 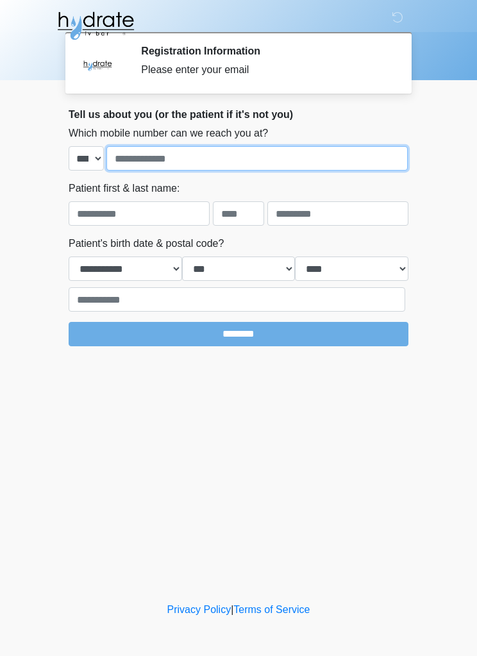 I want to click on label: Patient's birth date & postal code?, so click(x=146, y=244).